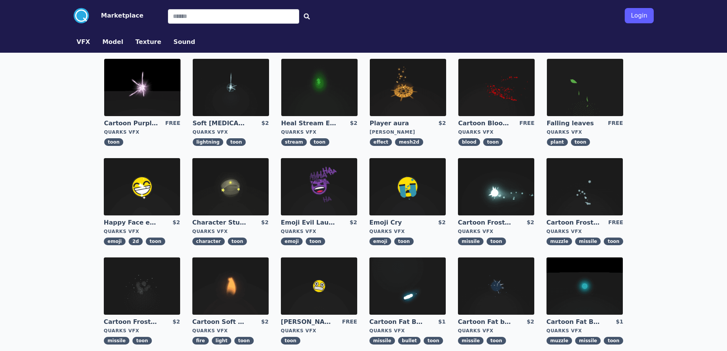 The image size is (727, 351). I want to click on a: Cartoon Blood Splash, so click(486, 123).